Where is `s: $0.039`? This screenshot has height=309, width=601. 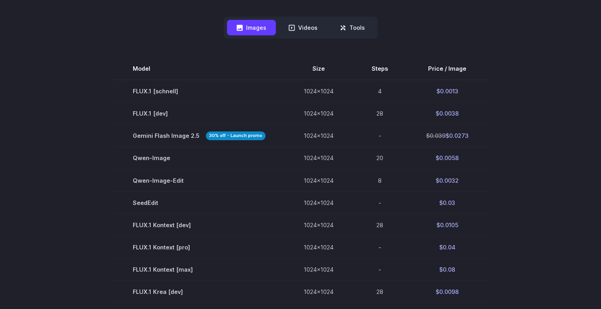
s: $0.039 is located at coordinates (436, 136).